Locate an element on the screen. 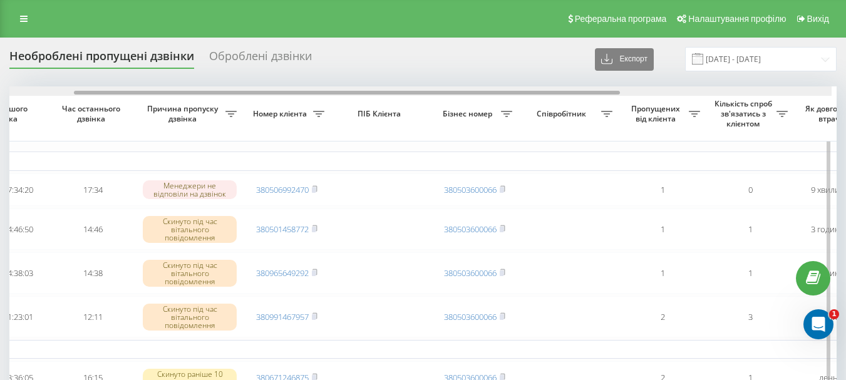 The height and width of the screenshot is (380, 846). span: Бізнес номер is located at coordinates (469, 114).